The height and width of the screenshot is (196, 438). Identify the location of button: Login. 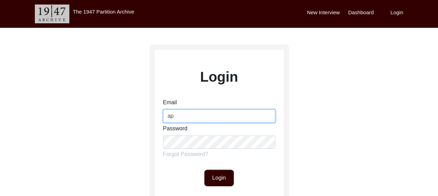
(219, 178).